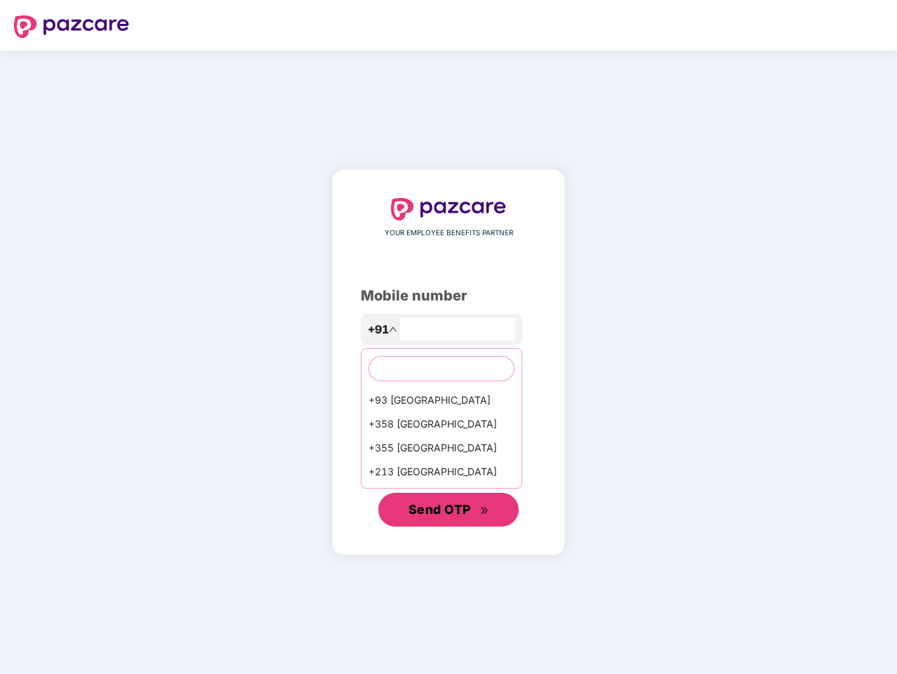 The width and height of the screenshot is (897, 674). Describe the element at coordinates (448, 233) in the screenshot. I see `span: YOUR EMPLOYEE BENEFITS PARTNER` at that location.